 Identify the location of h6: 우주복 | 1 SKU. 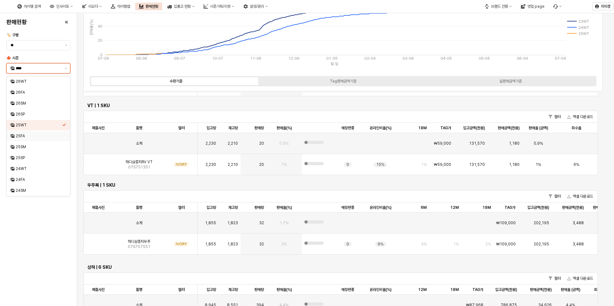
(341, 185).